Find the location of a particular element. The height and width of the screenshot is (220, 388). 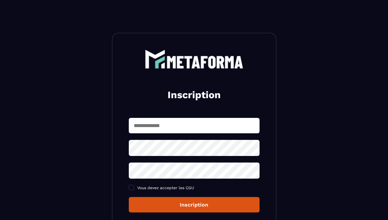

h2: Inscription is located at coordinates (194, 95).